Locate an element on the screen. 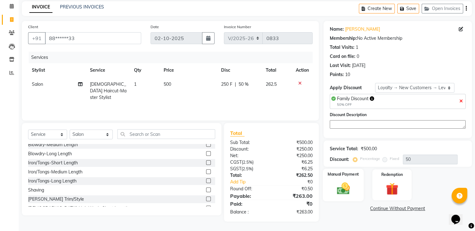  div: ₹0.50 is located at coordinates (294, 188).